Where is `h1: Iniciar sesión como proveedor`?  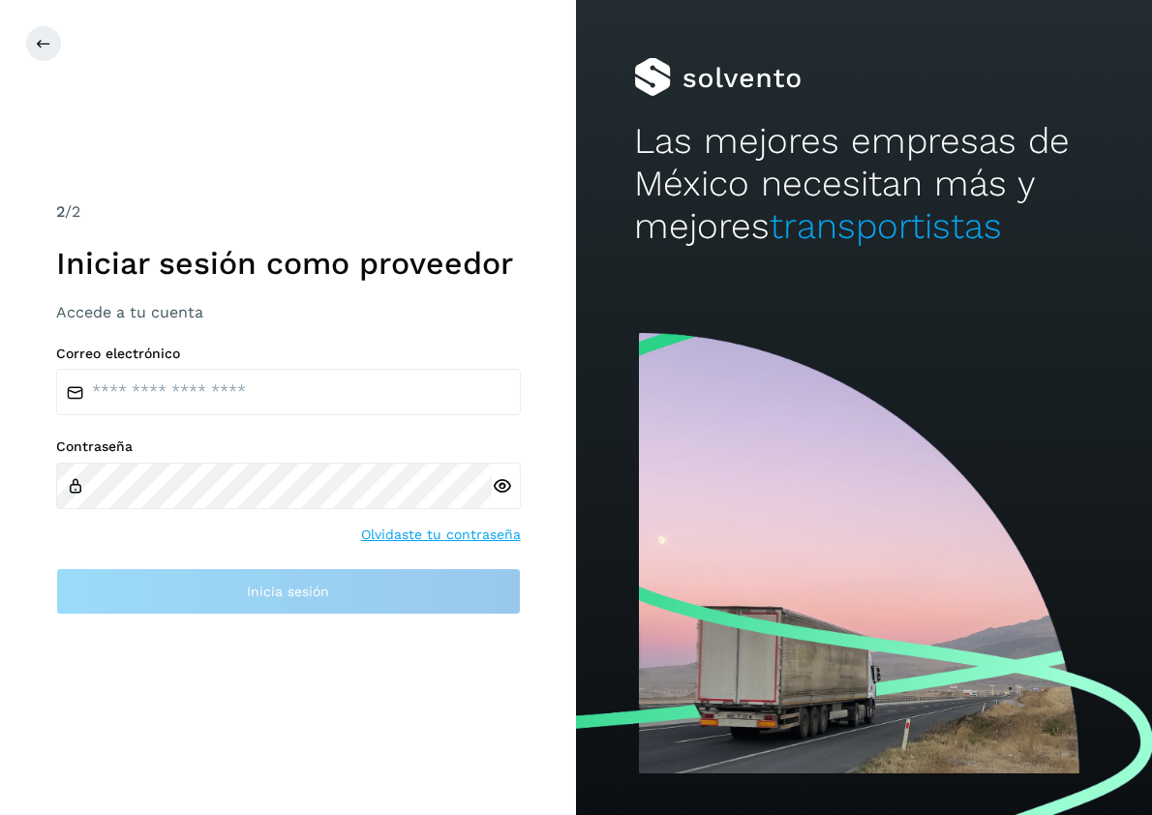
h1: Iniciar sesión como proveedor is located at coordinates (289, 263).